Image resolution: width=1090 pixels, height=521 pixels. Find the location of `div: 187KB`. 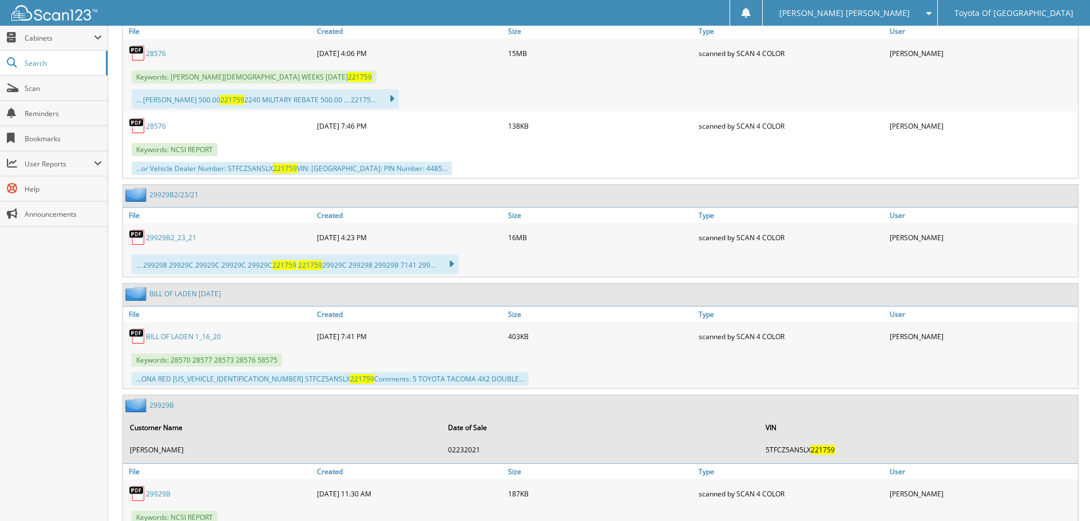

div: 187KB is located at coordinates (601, 494).